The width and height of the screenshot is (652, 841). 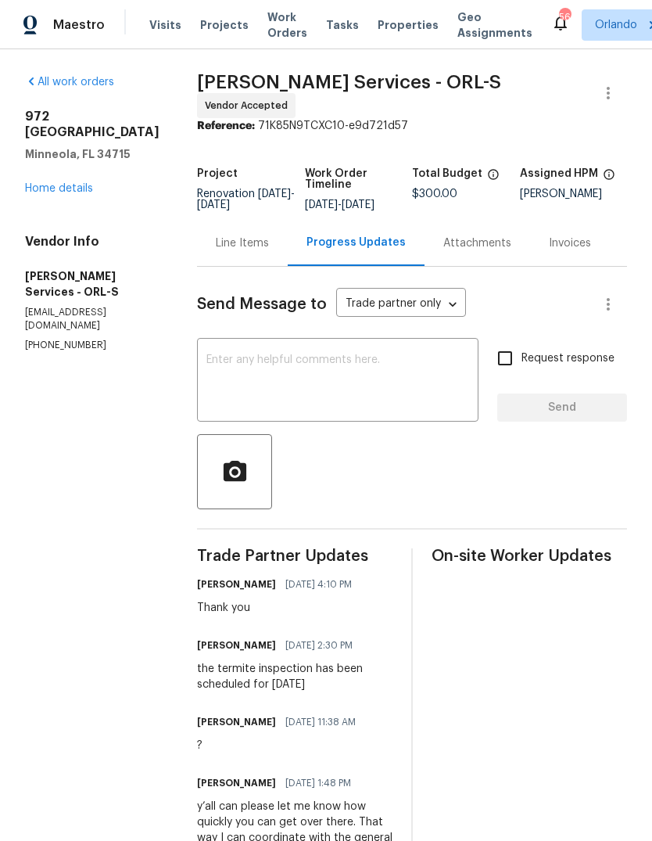 What do you see at coordinates (262, 304) in the screenshot?
I see `span: Send Message to` at bounding box center [262, 304].